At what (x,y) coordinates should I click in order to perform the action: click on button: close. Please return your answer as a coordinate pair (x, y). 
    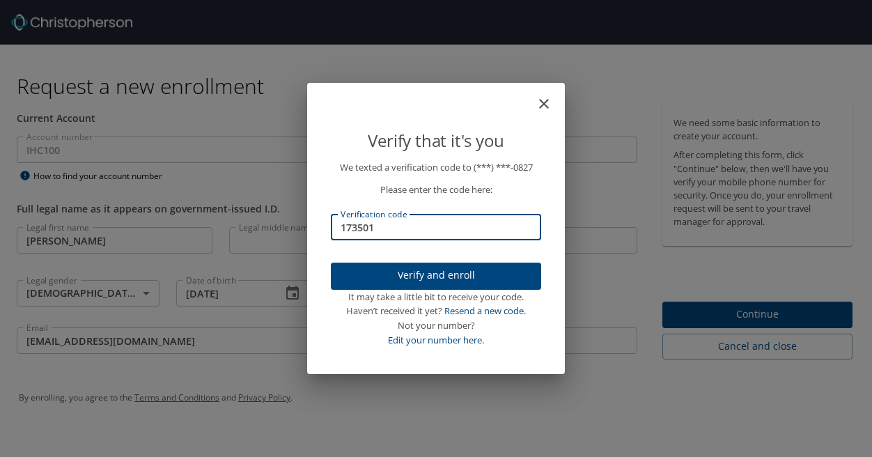
    Looking at the image, I should click on (551, 97).